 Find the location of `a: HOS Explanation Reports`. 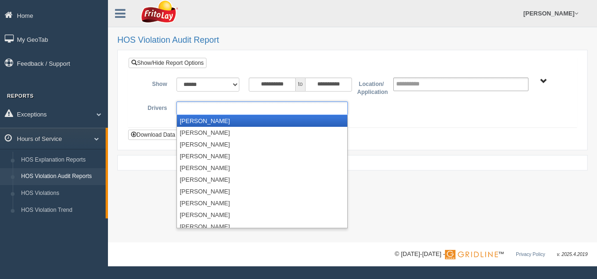

a: HOS Explanation Reports is located at coordinates (61, 160).